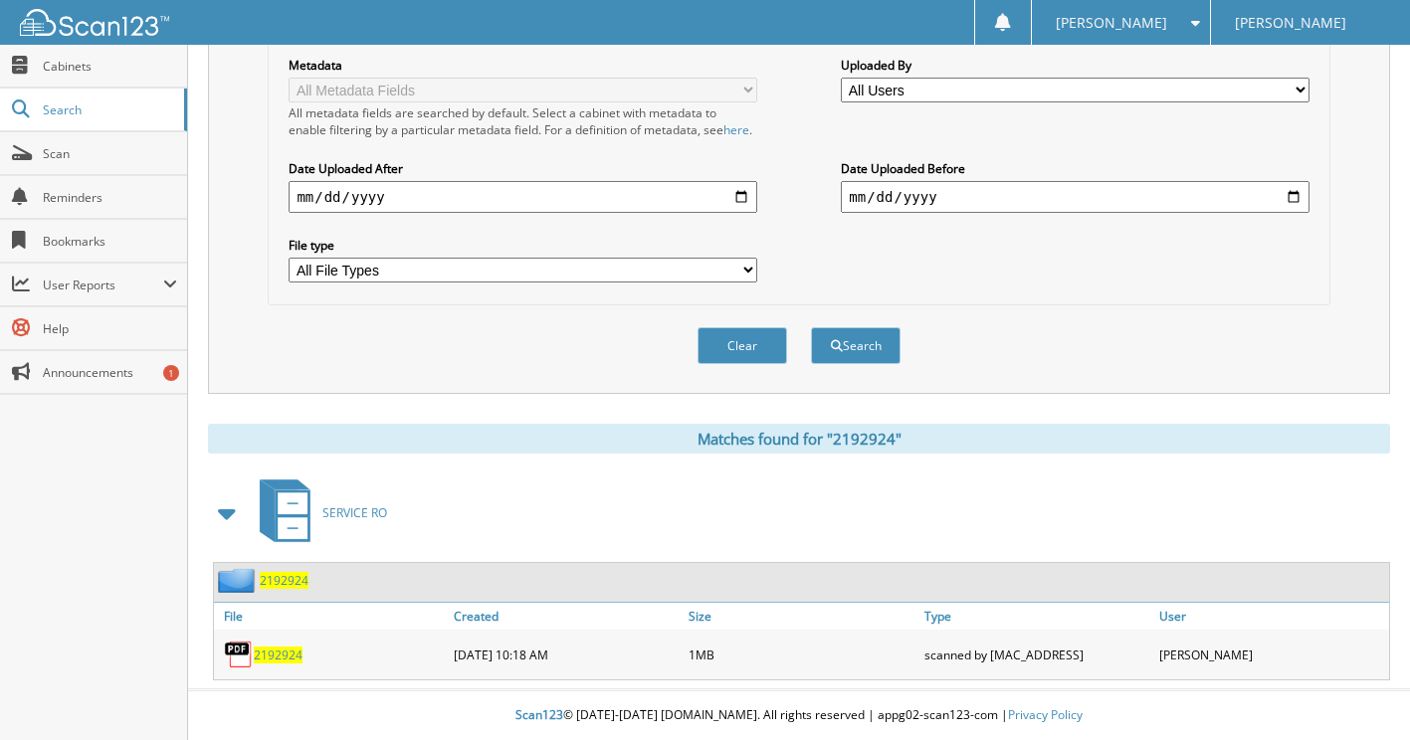 The height and width of the screenshot is (740, 1410). Describe the element at coordinates (354, 512) in the screenshot. I see `span: SERVICE RO` at that location.